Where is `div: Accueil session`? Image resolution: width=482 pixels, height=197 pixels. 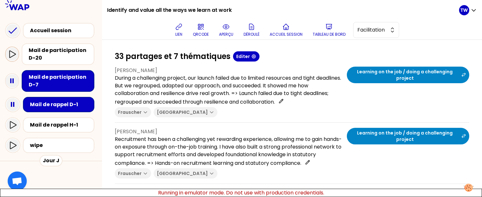 div: Accueil session is located at coordinates (61, 31).